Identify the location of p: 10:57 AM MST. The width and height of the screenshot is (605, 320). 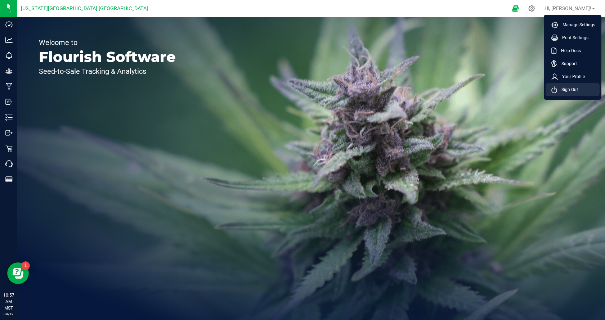
(9, 302).